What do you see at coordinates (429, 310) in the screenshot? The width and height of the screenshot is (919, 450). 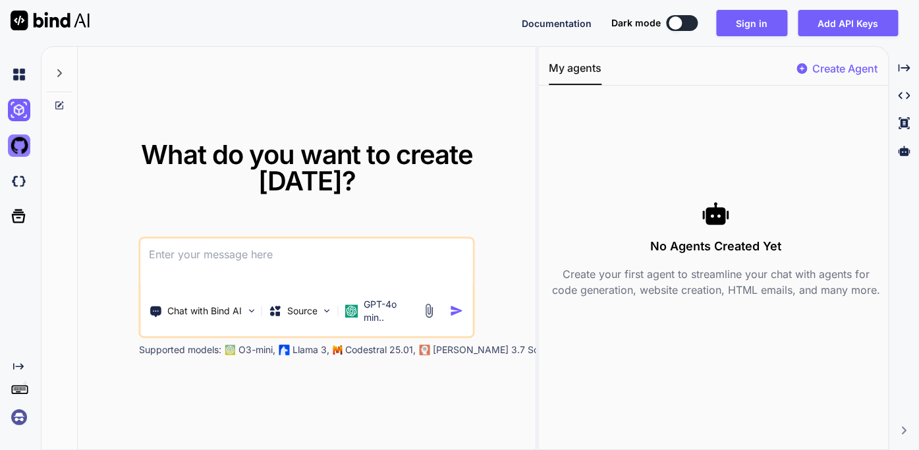 I see `img: attachment` at bounding box center [429, 310].